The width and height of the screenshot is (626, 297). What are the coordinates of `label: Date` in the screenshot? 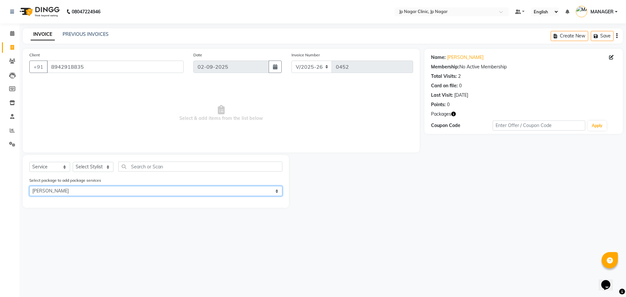 It's located at (197, 55).